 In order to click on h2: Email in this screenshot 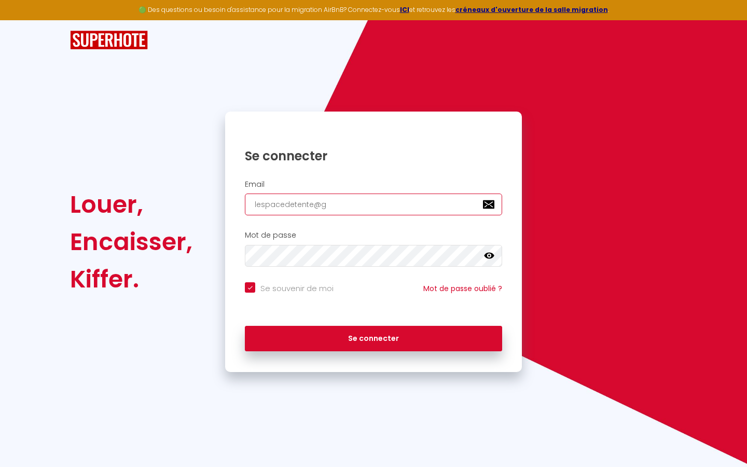, I will do `click(374, 184)`.